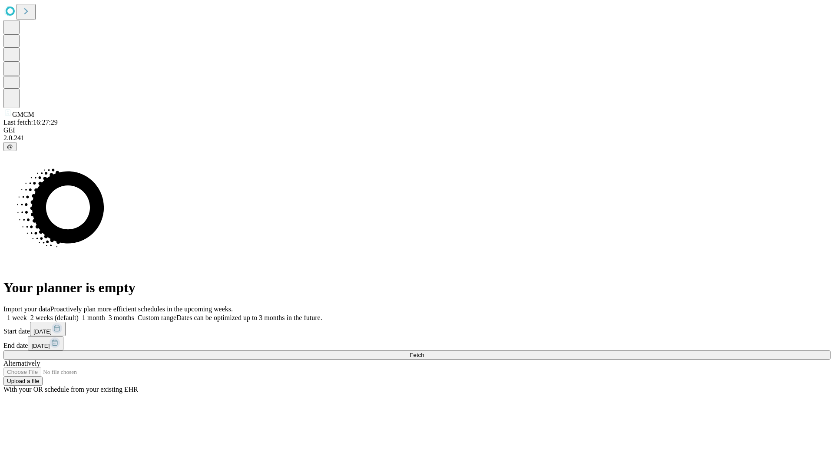  I want to click on span: Custom range, so click(157, 317).